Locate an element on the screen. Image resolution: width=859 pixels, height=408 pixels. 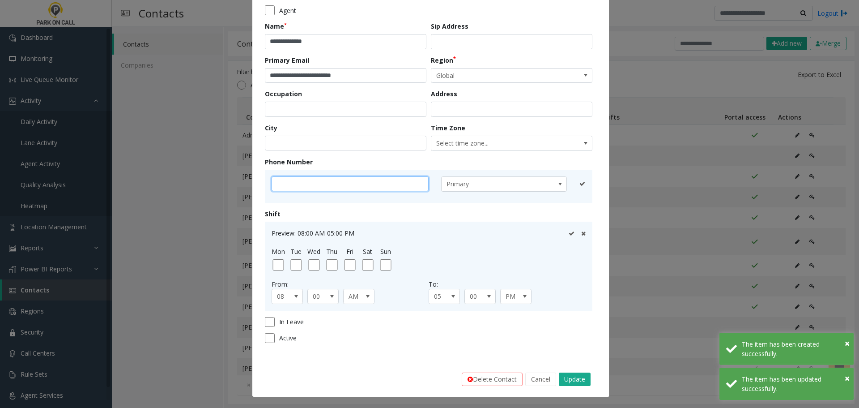
button: Update is located at coordinates (575, 379).